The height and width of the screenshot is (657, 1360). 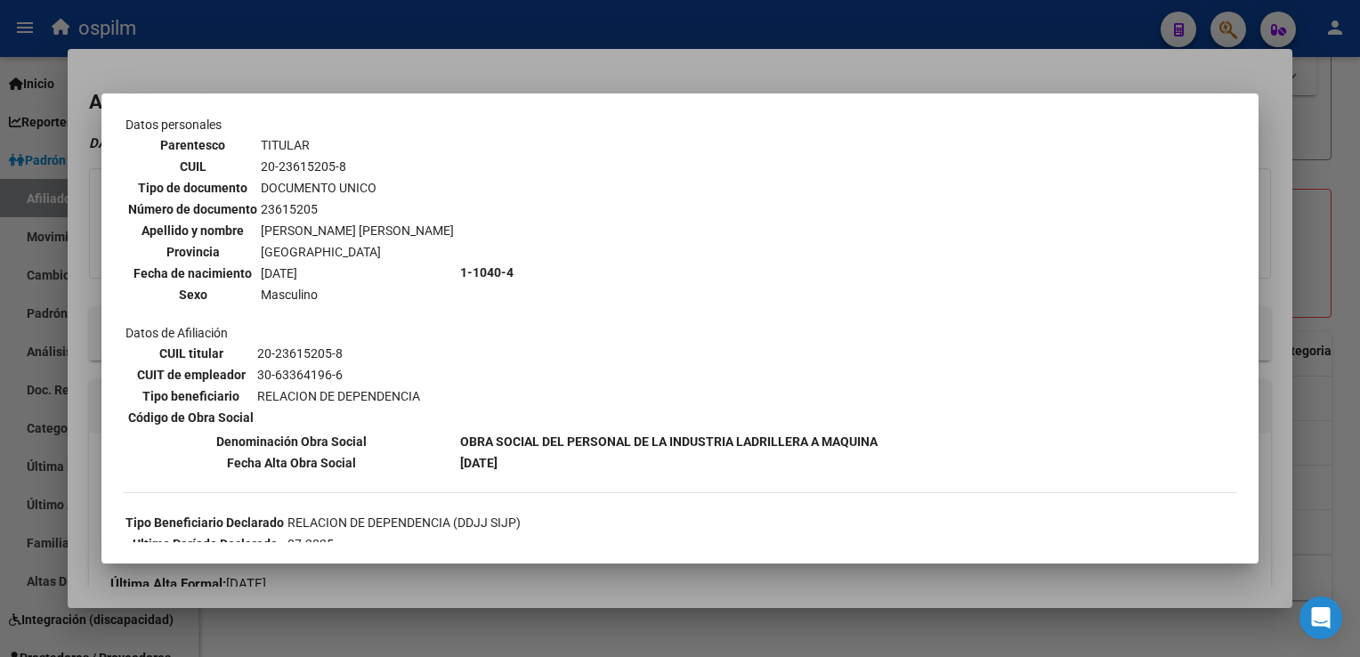 What do you see at coordinates (338, 375) in the screenshot?
I see `td: 30-63364196-6` at bounding box center [338, 375].